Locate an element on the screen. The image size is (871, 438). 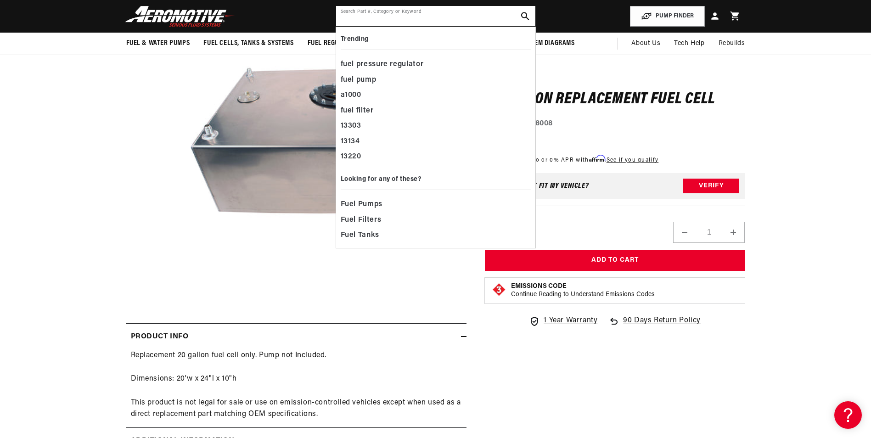
summary: Tech Help is located at coordinates (689, 44).